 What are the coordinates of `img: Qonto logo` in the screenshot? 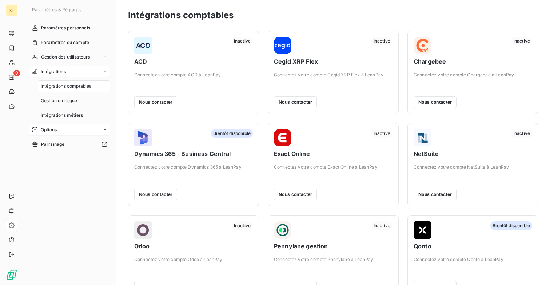 It's located at (422, 230).